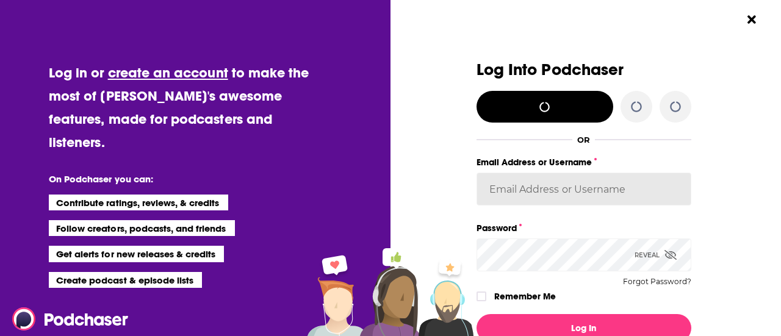  What do you see at coordinates (171, 179) in the screenshot?
I see `li: On Podchaser you can:` at bounding box center [171, 179].